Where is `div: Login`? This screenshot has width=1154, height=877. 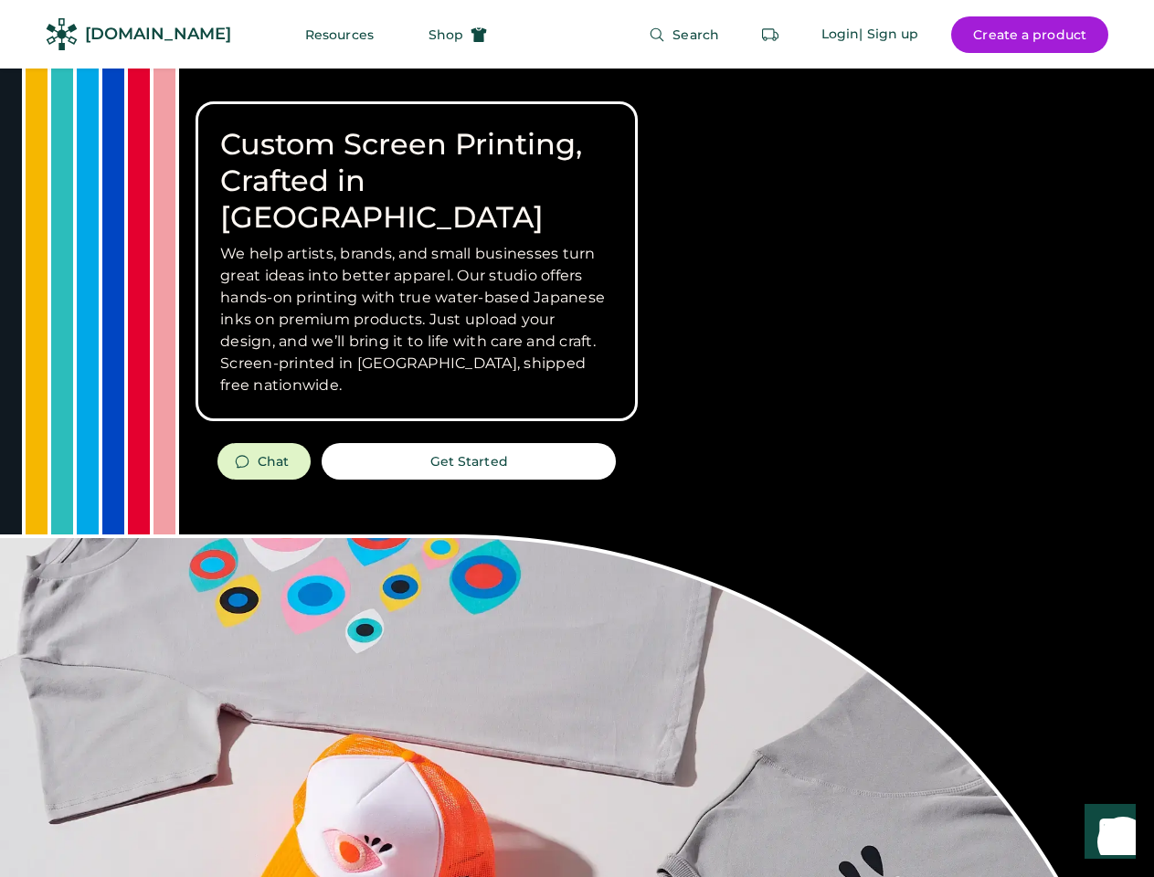 div: Login is located at coordinates (841, 35).